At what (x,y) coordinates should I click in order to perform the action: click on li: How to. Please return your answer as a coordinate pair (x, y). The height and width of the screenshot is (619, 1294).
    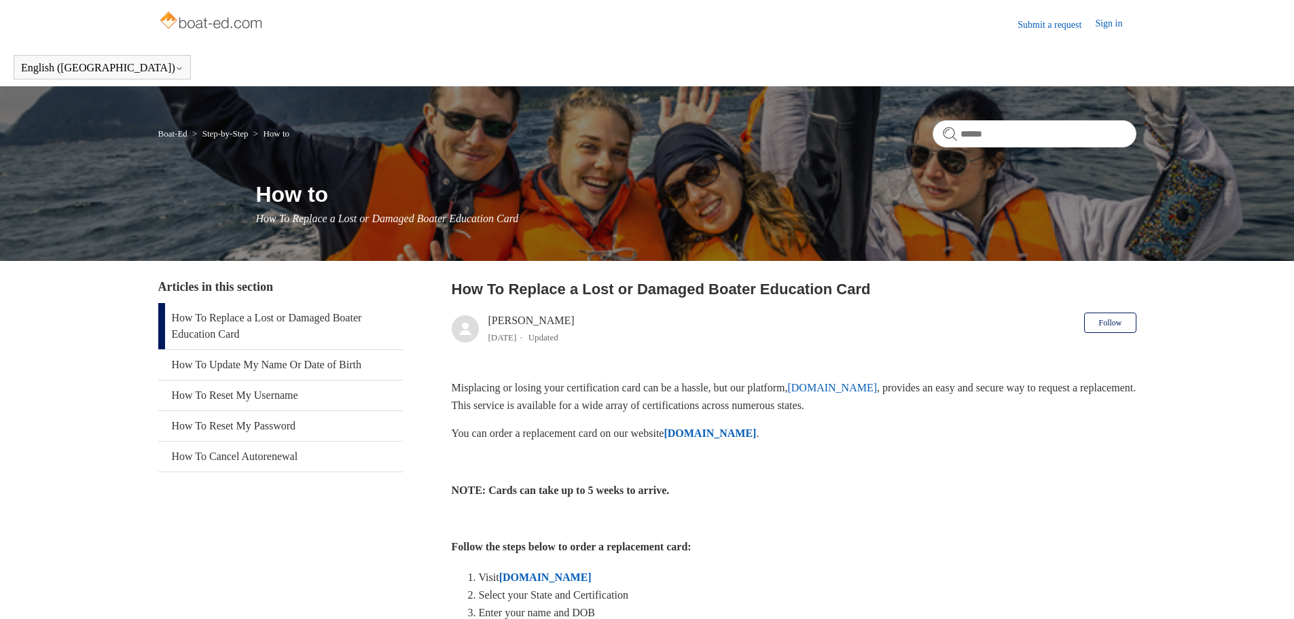
    Looking at the image, I should click on (270, 133).